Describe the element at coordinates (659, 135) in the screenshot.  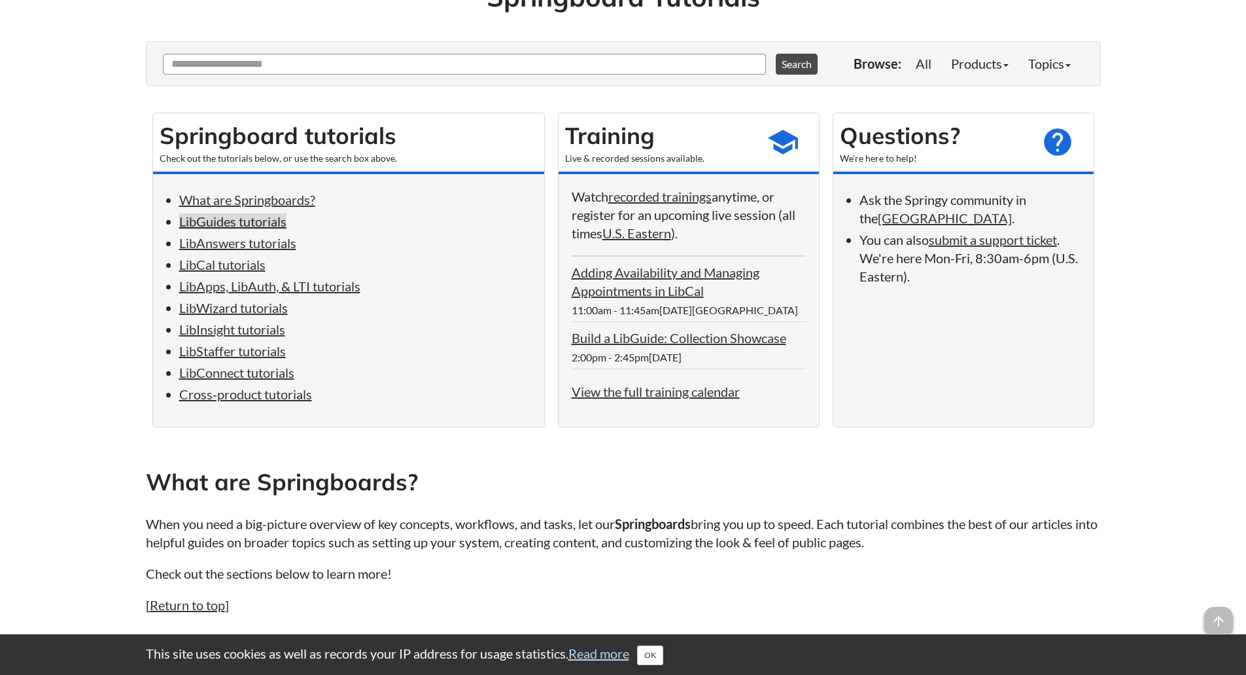
I see `h2: Training` at that location.